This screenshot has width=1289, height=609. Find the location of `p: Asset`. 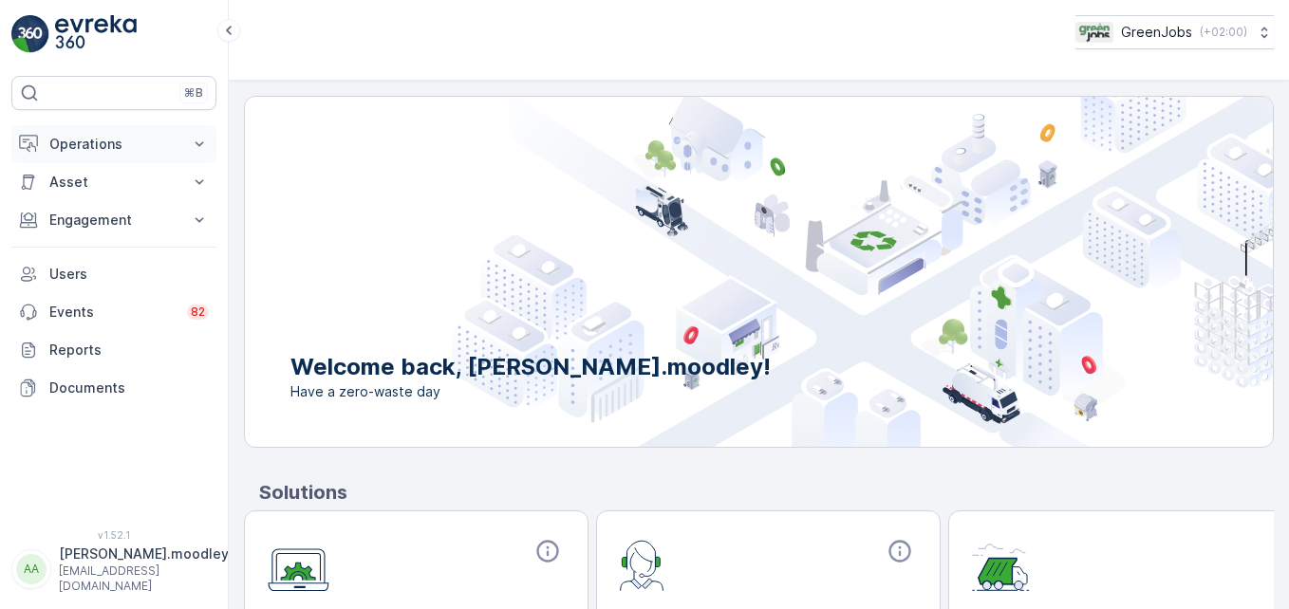

p: Asset is located at coordinates (114, 182).